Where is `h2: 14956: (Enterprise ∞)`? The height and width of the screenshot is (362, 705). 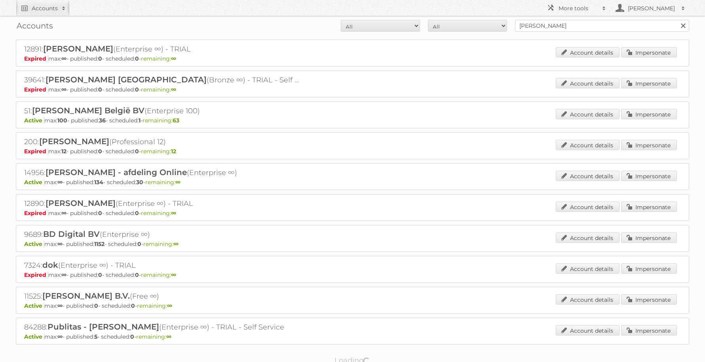
h2: 14956: (Enterprise ∞) is located at coordinates (163, 173).